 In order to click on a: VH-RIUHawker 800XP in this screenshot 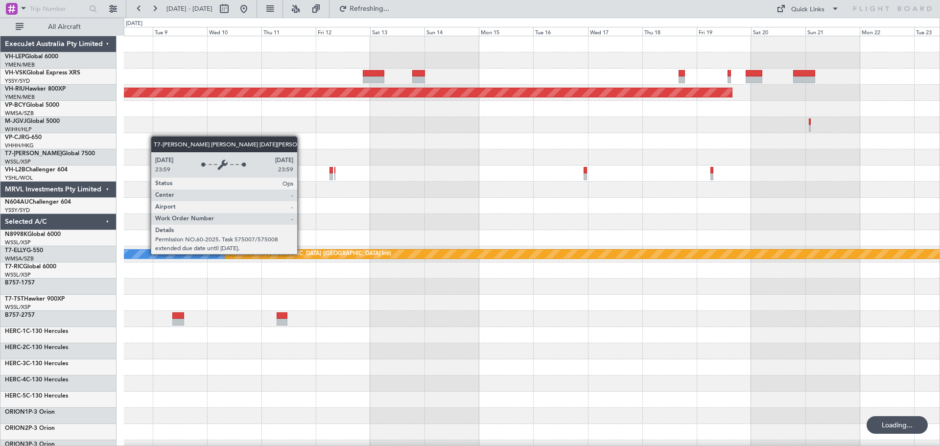, I will do `click(35, 89)`.